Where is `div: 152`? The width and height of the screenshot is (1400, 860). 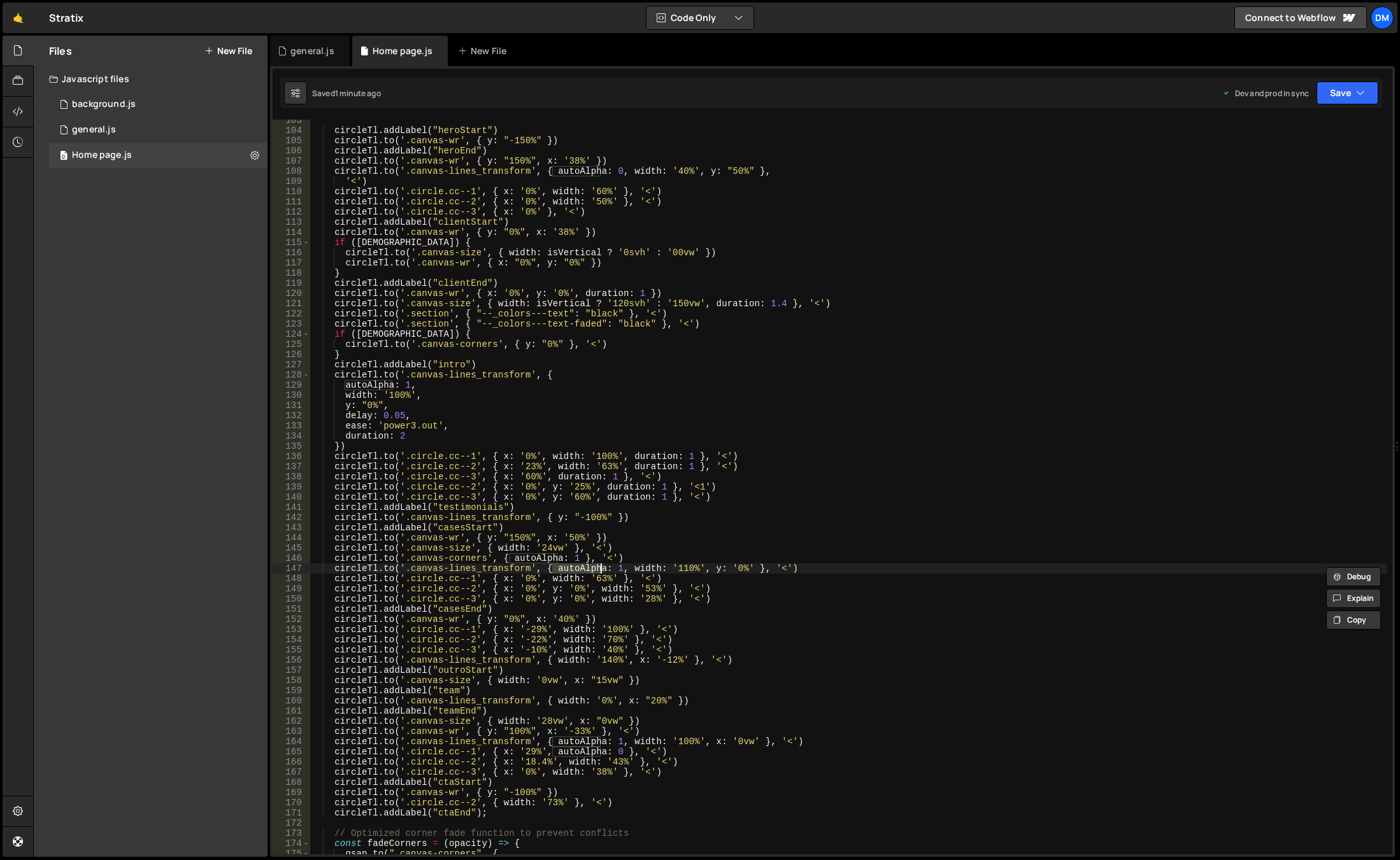
div: 152 is located at coordinates (291, 620).